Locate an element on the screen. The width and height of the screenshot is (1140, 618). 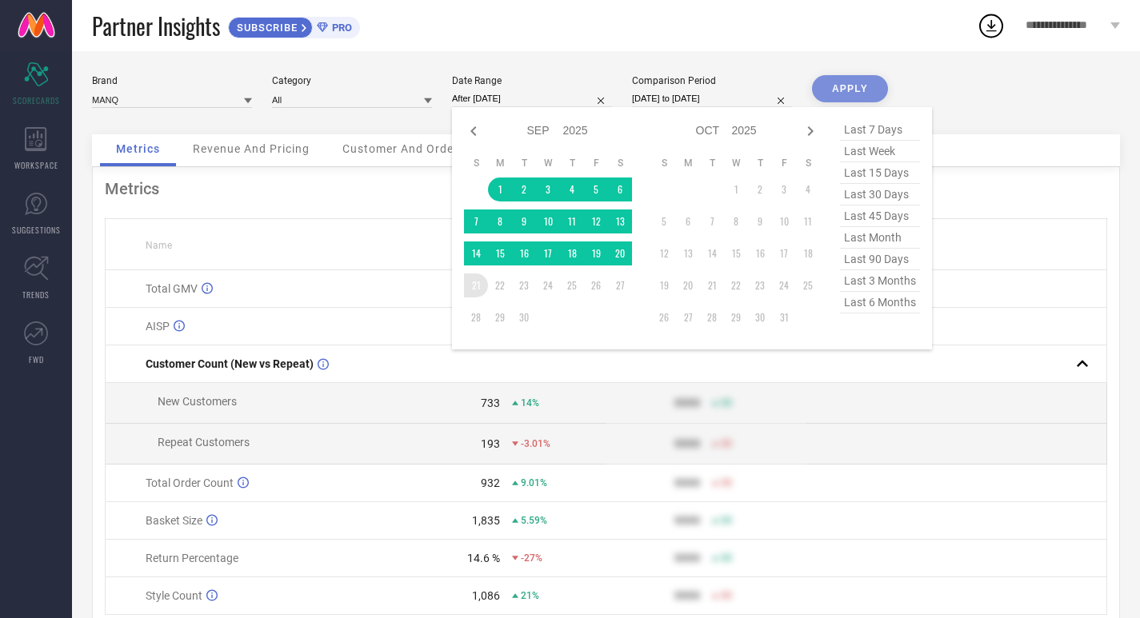
td: Sat Sep 06 2025 is located at coordinates (620, 190).